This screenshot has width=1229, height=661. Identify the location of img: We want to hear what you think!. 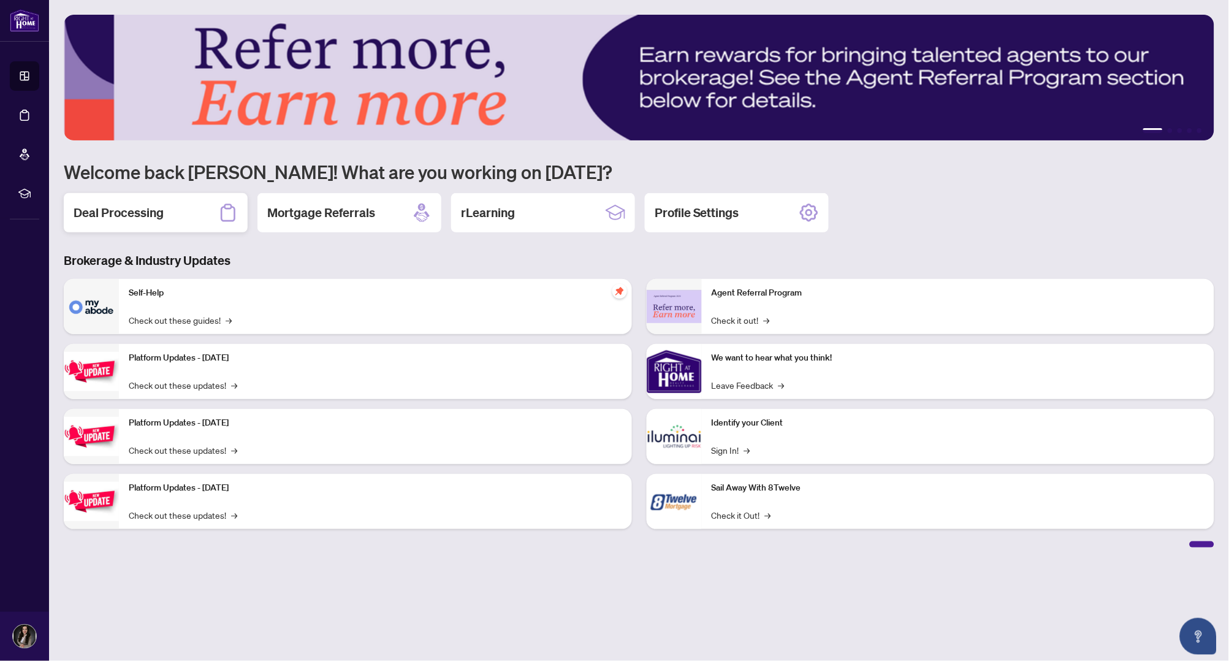
(674, 372).